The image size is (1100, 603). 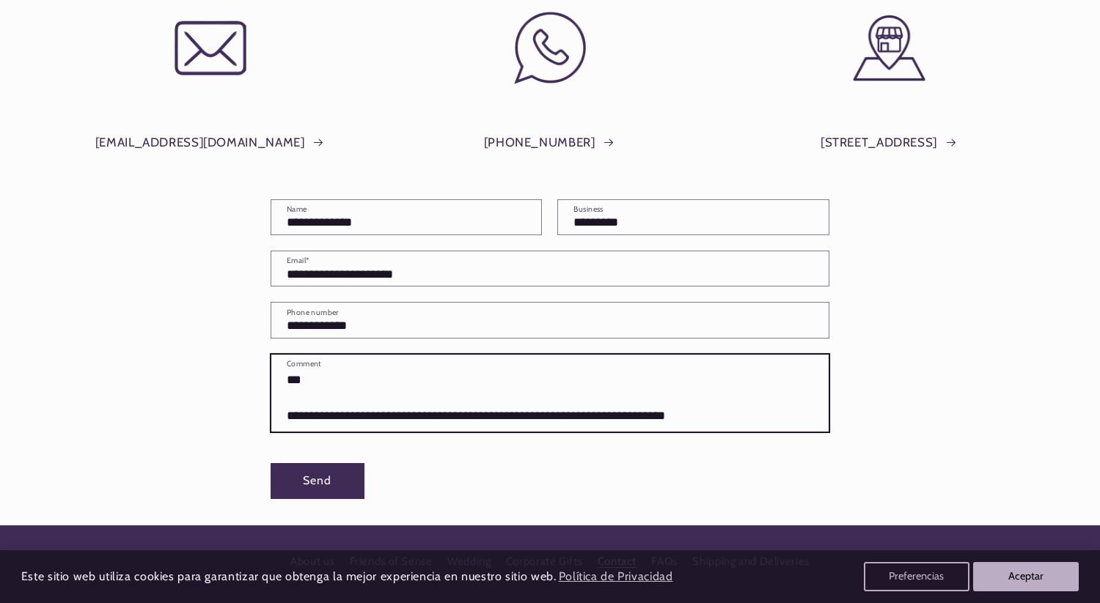 What do you see at coordinates (391, 562) in the screenshot?
I see `a: Friends of Sense` at bounding box center [391, 562].